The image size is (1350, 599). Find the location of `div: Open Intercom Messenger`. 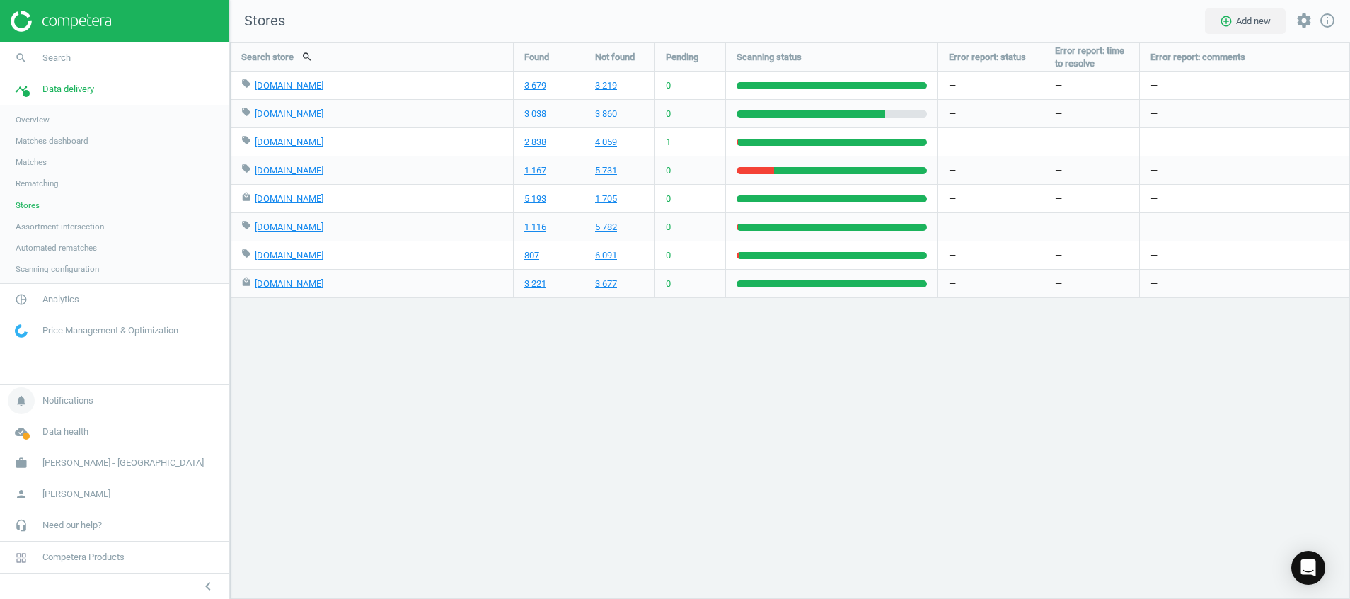

div: Open Intercom Messenger is located at coordinates (1309, 568).